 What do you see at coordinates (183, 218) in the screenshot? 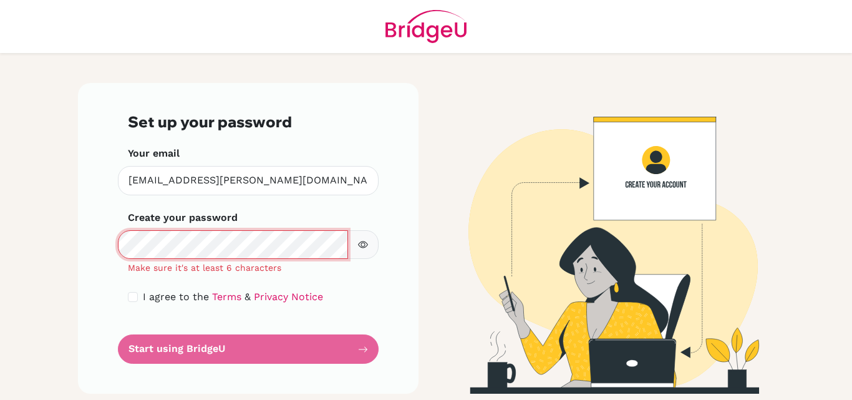
I see `label: Create your password` at bounding box center [183, 218].